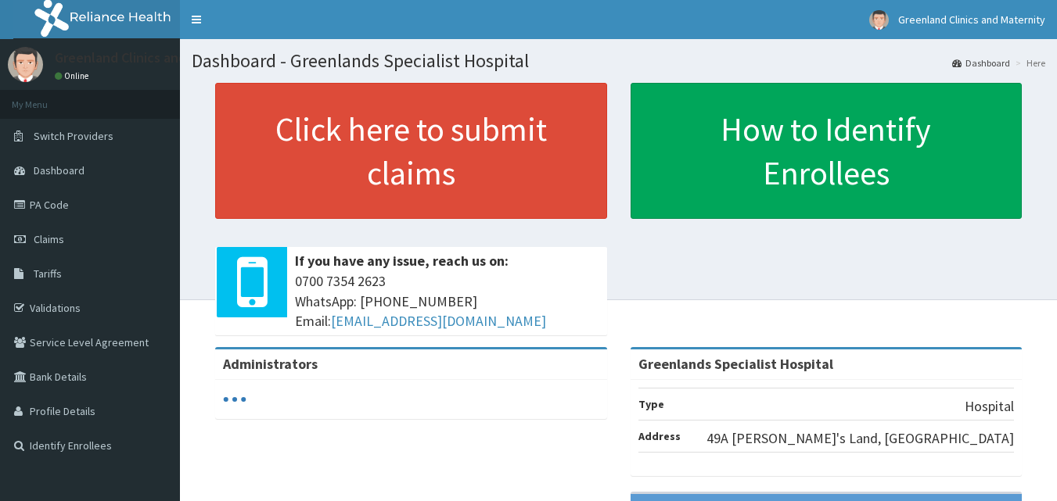 Image resolution: width=1057 pixels, height=501 pixels. What do you see at coordinates (152, 58) in the screenshot?
I see `p: Greenland Clinics and Maternity` at bounding box center [152, 58].